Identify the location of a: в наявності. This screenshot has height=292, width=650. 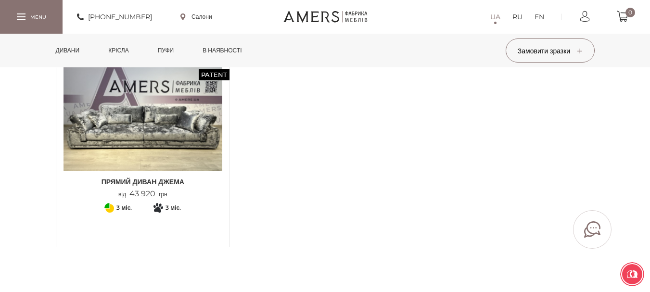
(222, 50).